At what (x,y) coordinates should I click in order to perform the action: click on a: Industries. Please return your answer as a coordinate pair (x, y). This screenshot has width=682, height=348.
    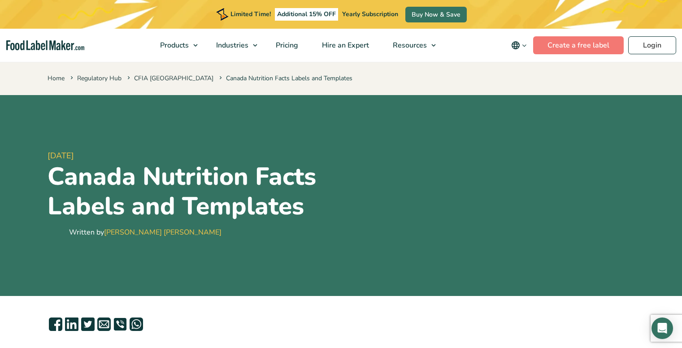
    Looking at the image, I should click on (233, 45).